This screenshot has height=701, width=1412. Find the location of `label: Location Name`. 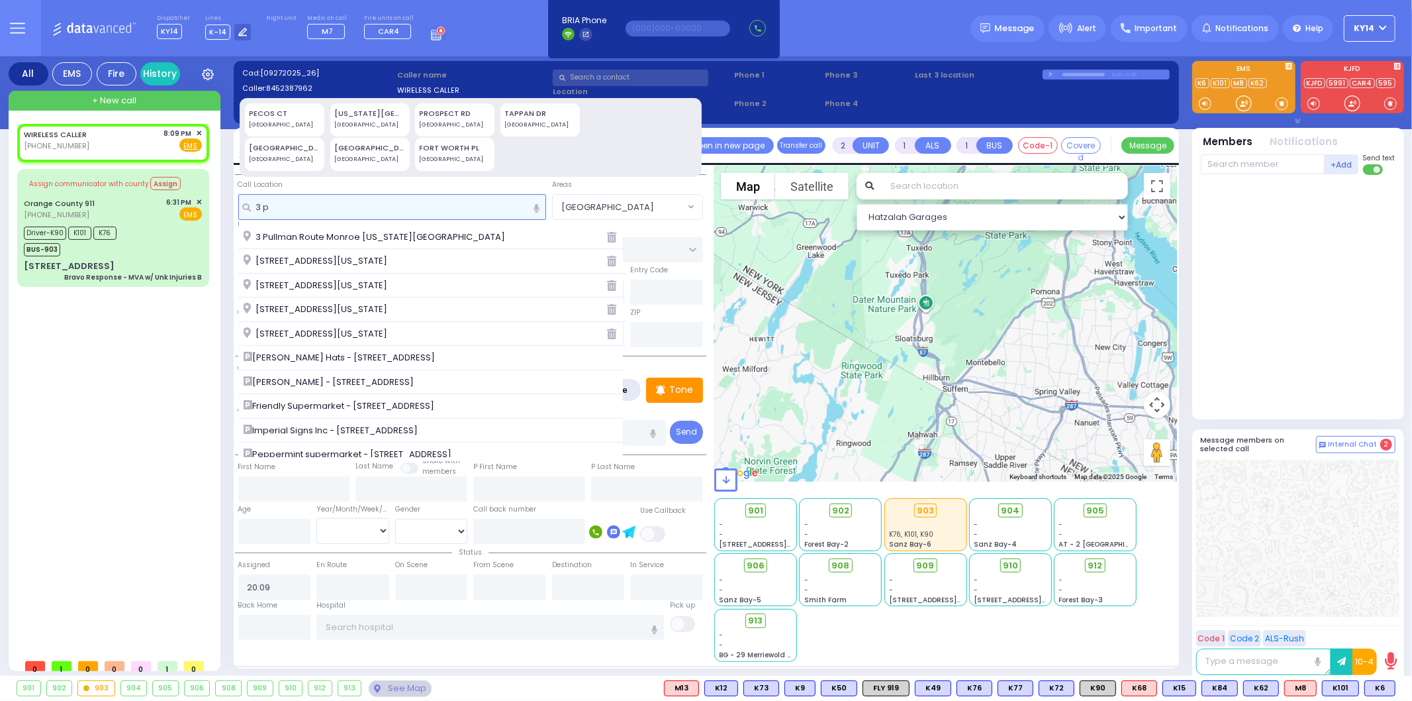

label: Location Name is located at coordinates (264, 225).